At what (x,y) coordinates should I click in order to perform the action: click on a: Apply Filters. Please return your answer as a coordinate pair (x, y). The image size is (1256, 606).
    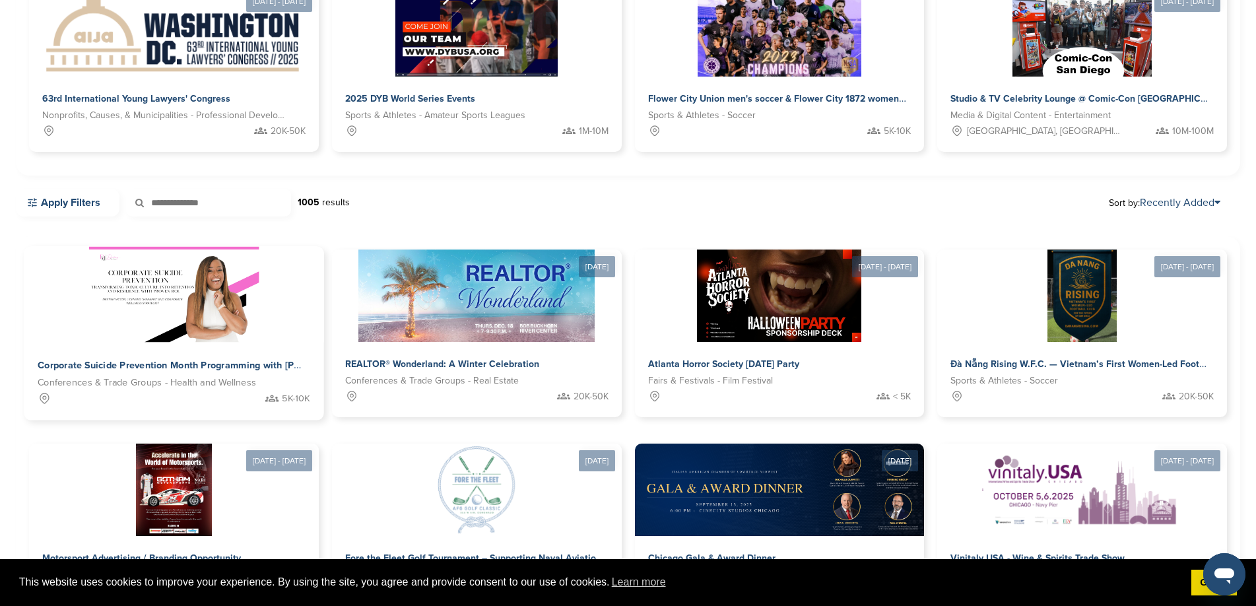
    Looking at the image, I should click on (67, 203).